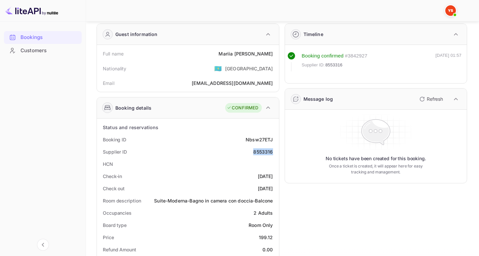  I want to click on p: Once a ticket is created, it will appear here for easy tracking and management., so click(376, 169).